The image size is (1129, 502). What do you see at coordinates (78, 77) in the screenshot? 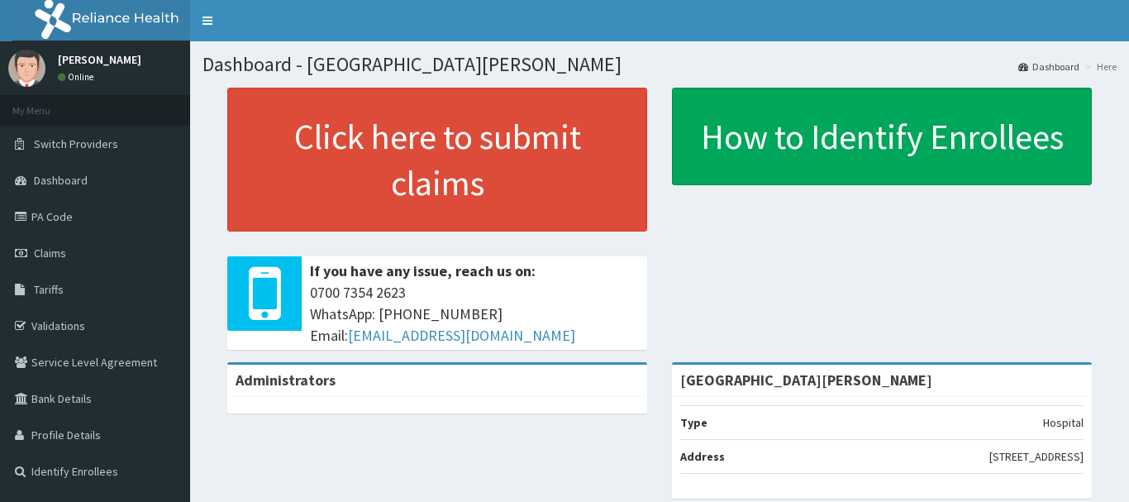
I see `a: Online` at bounding box center [78, 77].